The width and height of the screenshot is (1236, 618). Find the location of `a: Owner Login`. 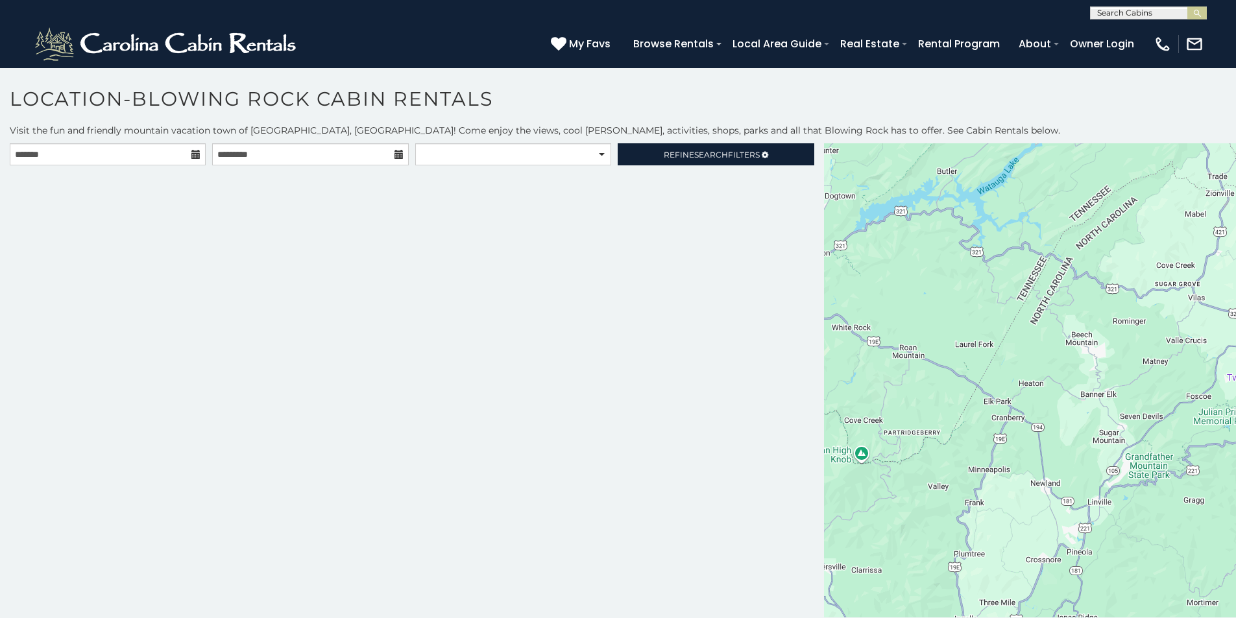

a: Owner Login is located at coordinates (1101, 43).